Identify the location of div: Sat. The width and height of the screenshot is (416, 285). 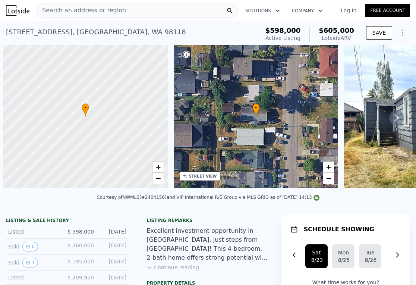
(316, 252).